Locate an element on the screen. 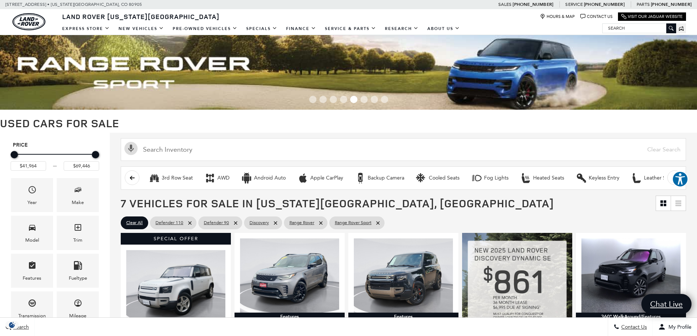 This screenshot has width=697, height=336. div: TransmissionTransmission is located at coordinates (32, 308).